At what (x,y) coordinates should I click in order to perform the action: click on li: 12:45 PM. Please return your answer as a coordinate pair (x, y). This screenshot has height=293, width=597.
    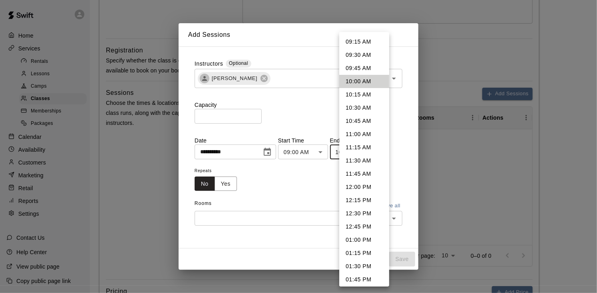
    Looking at the image, I should click on (364, 226).